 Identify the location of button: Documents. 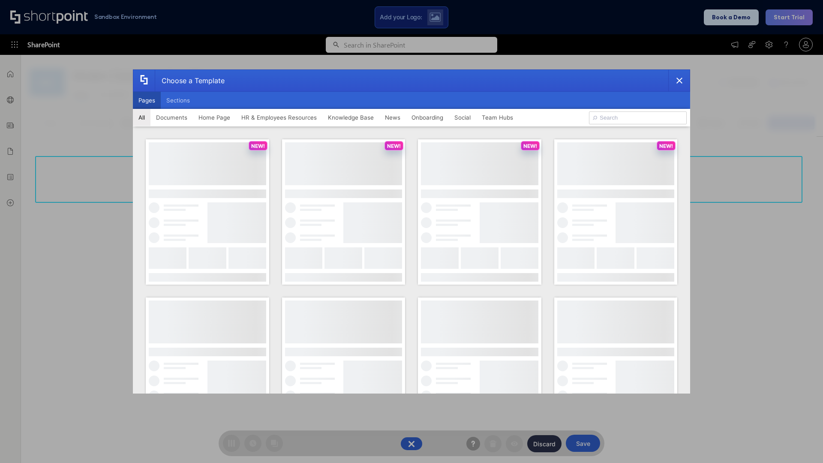
(171, 117).